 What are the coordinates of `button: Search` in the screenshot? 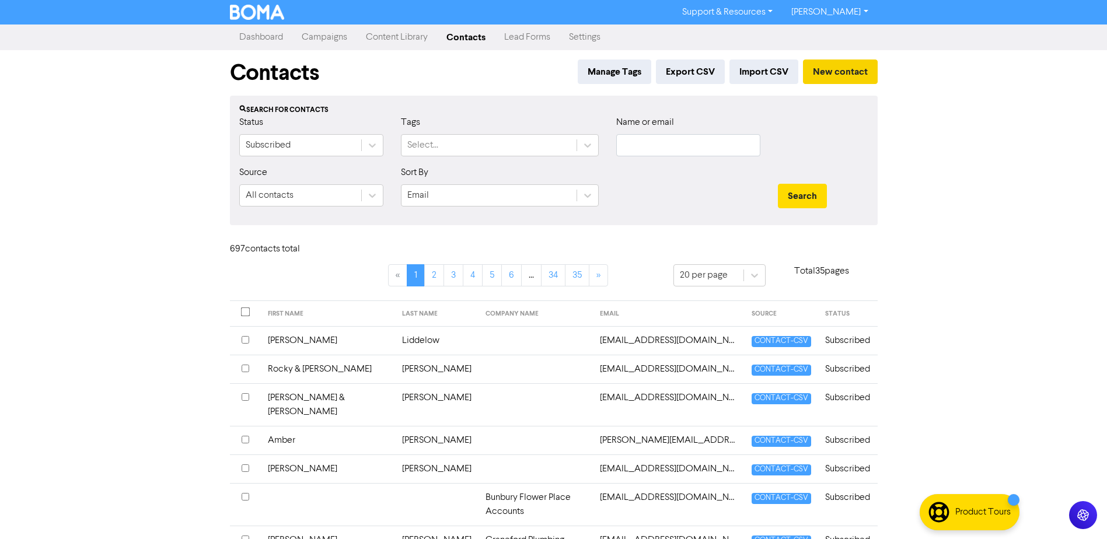 It's located at (802, 196).